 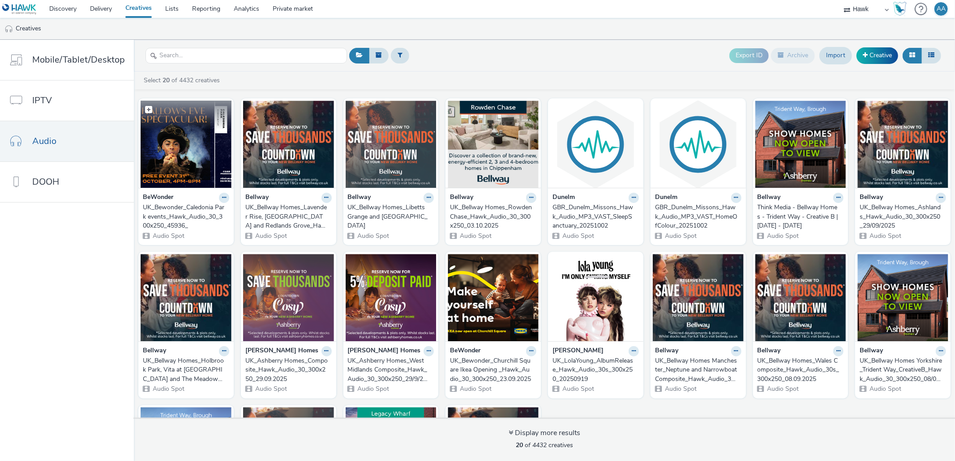 What do you see at coordinates (544, 433) in the screenshot?
I see `div: Display more results` at bounding box center [544, 433].